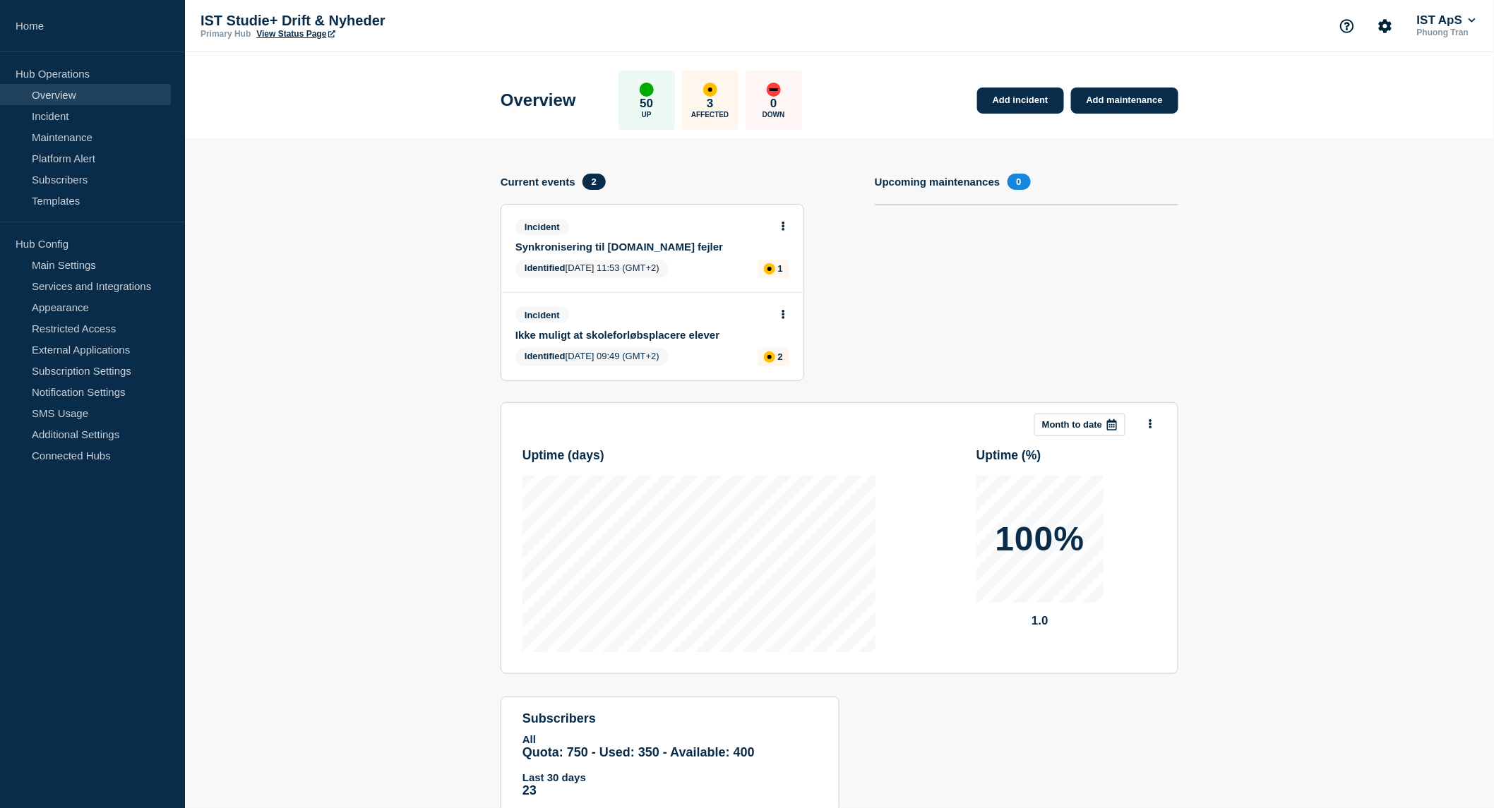 This screenshot has width=1494, height=808. What do you see at coordinates (1446, 20) in the screenshot?
I see `button: IST ApS` at bounding box center [1446, 20].